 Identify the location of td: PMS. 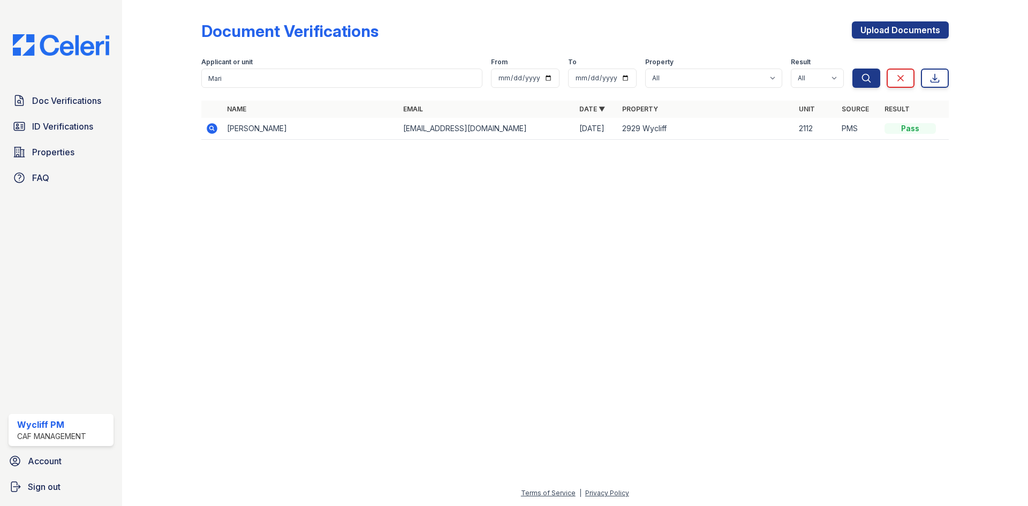
(859, 129).